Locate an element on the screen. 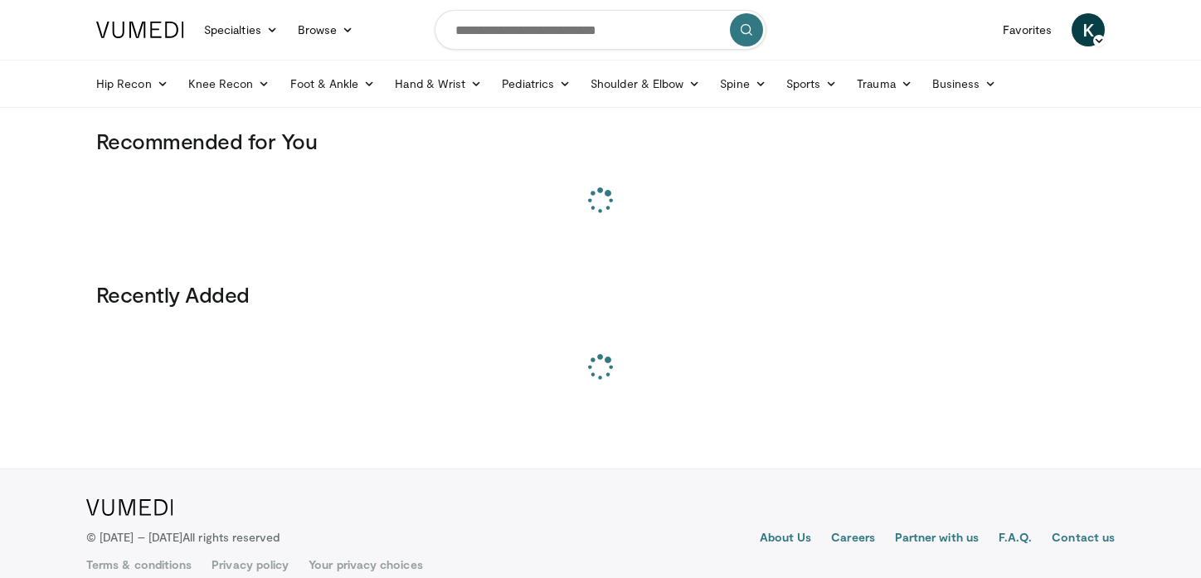  a: Hip Recon is located at coordinates (132, 84).